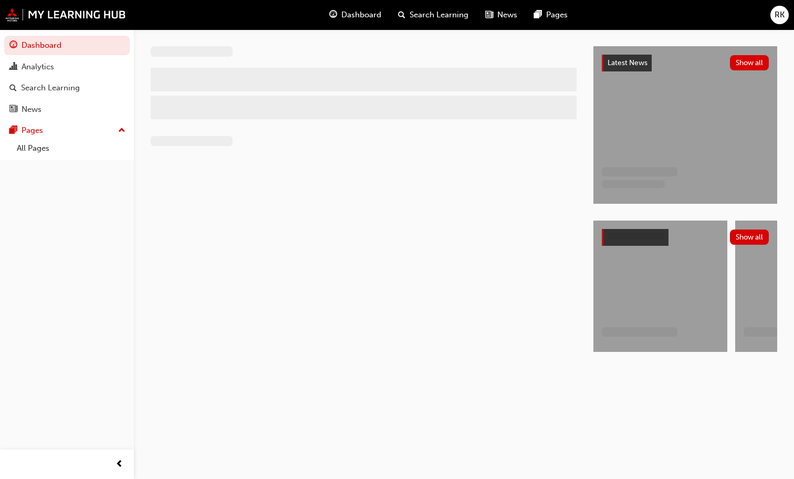  Describe the element at coordinates (361, 15) in the screenshot. I see `span: Dashboard` at that location.